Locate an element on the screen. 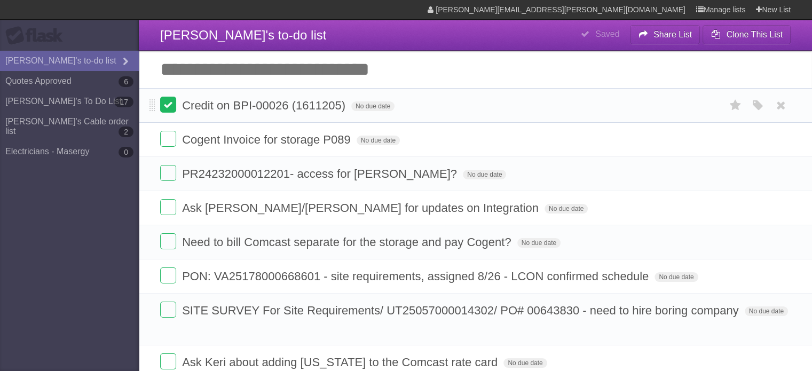 The image size is (812, 371). span: SITE SURVEY For Site Requirements/ UT25057000014302/ PO# 00643830 - need to hire boring company is located at coordinates (461, 310).